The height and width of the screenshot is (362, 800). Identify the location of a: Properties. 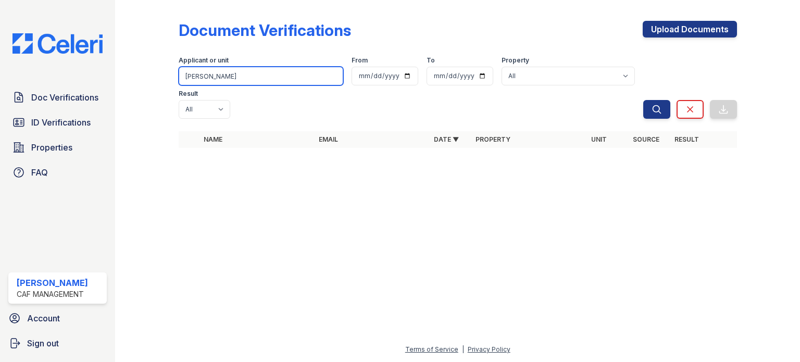
(57, 147).